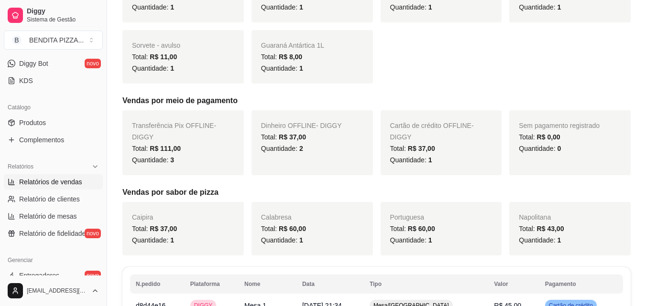  Describe the element at coordinates (49, 199) in the screenshot. I see `span: Relatório de clientes` at that location.